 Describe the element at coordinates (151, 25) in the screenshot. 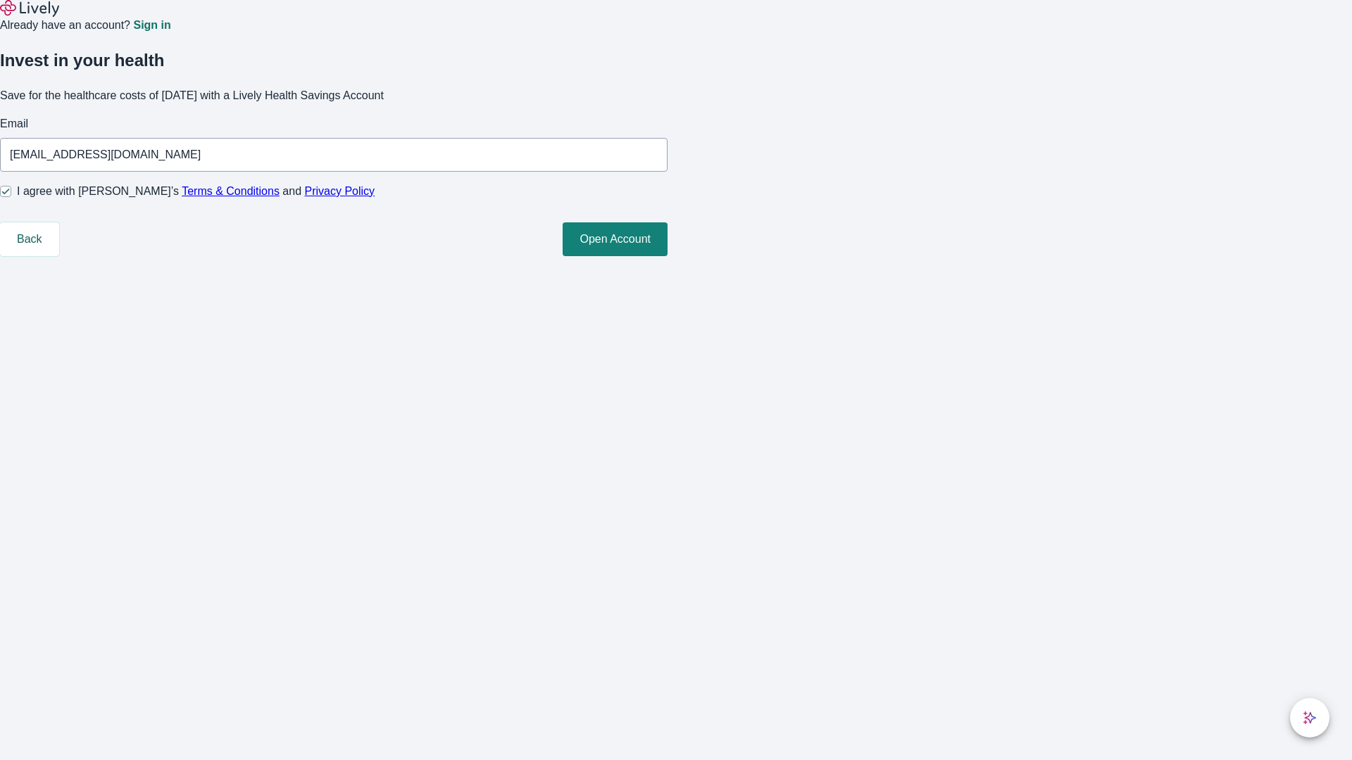

I see `a: Sign in` at that location.